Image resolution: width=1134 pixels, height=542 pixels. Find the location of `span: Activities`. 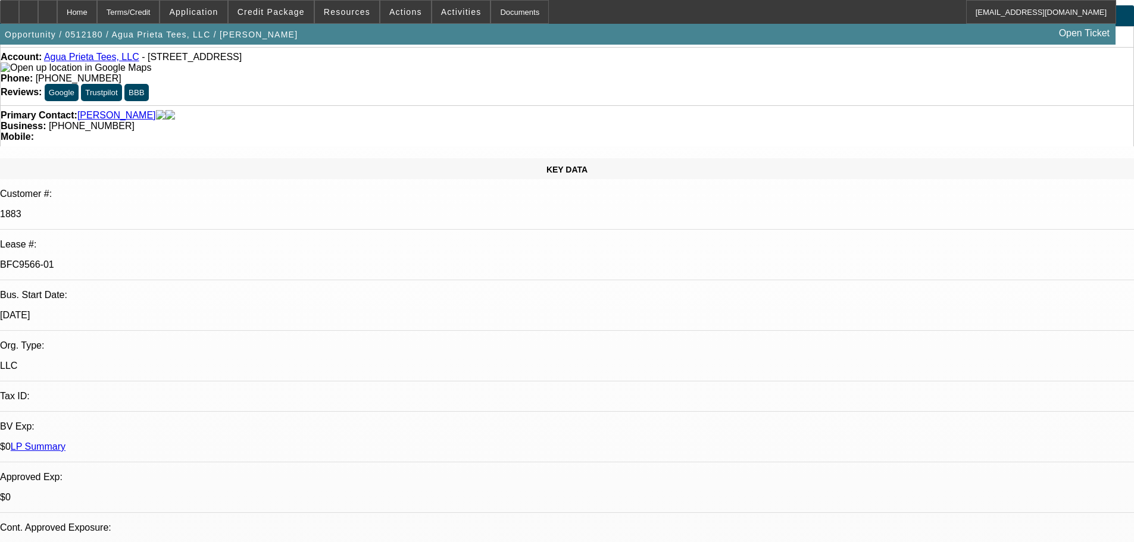

span: Activities is located at coordinates (461, 12).